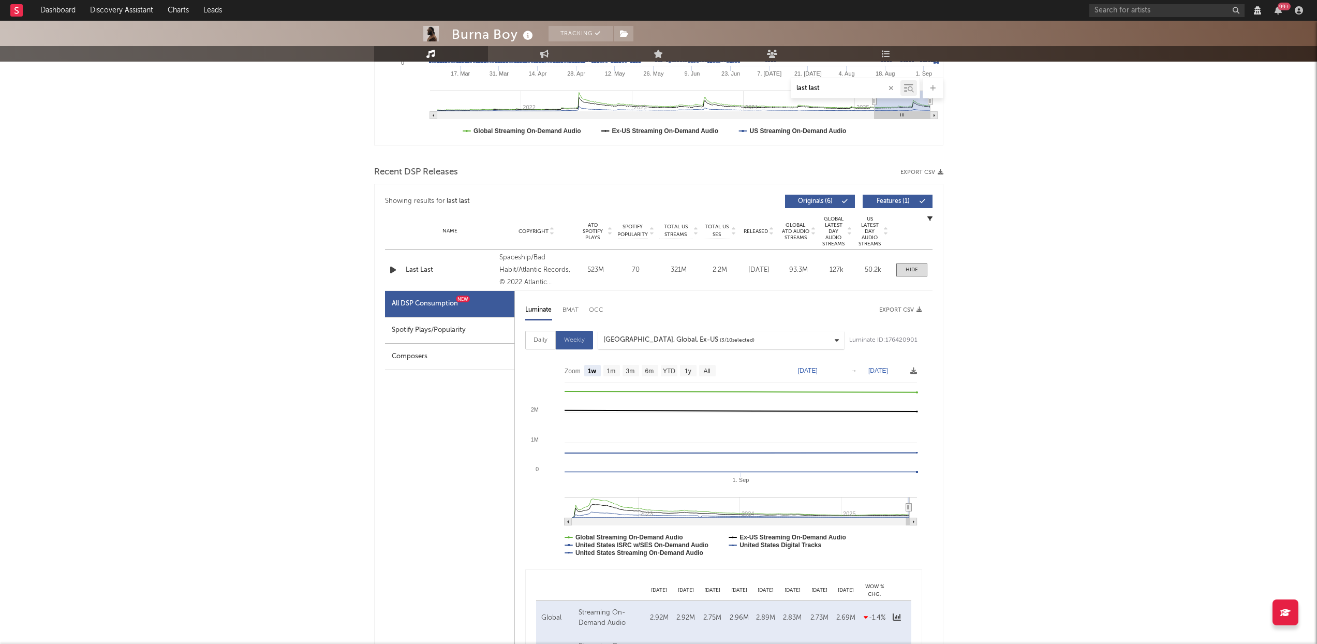  I want to click on span: Global ATD Audio Streams, so click(795, 231).